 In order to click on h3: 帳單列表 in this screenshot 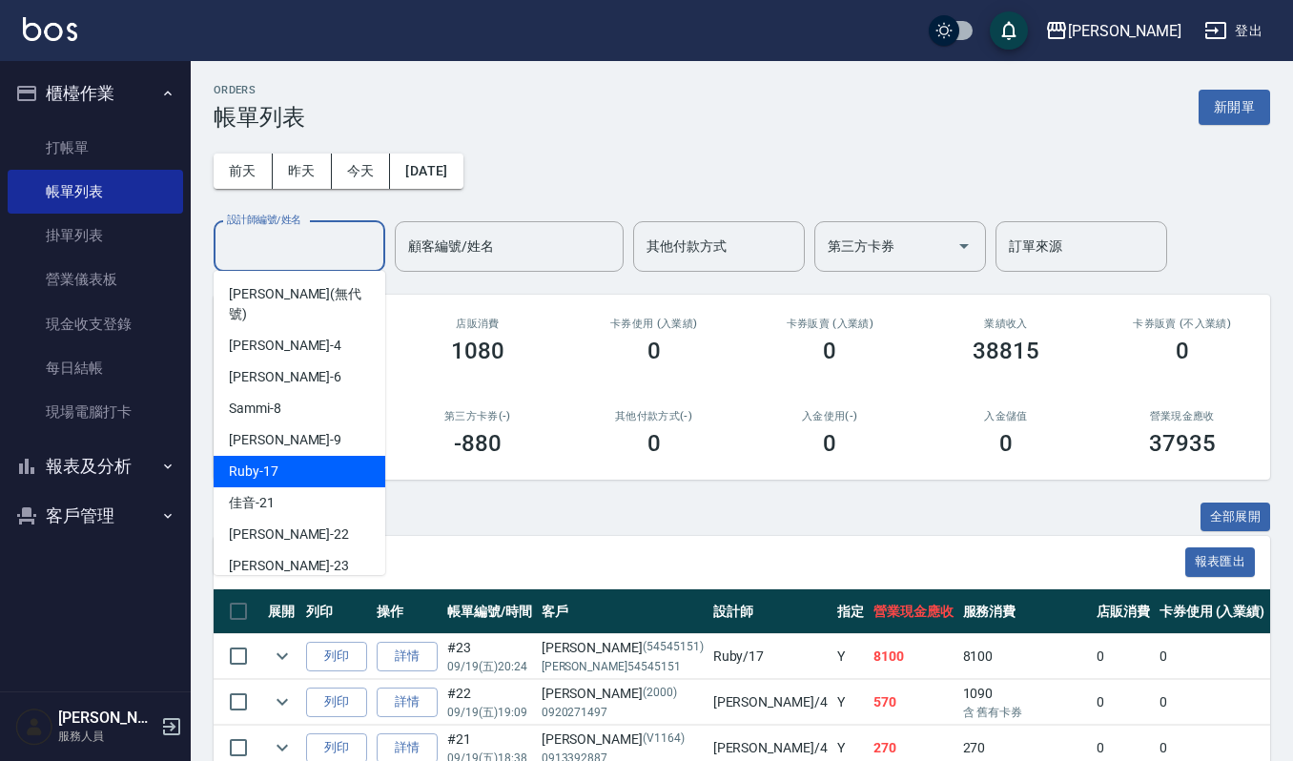, I will do `click(259, 117)`.